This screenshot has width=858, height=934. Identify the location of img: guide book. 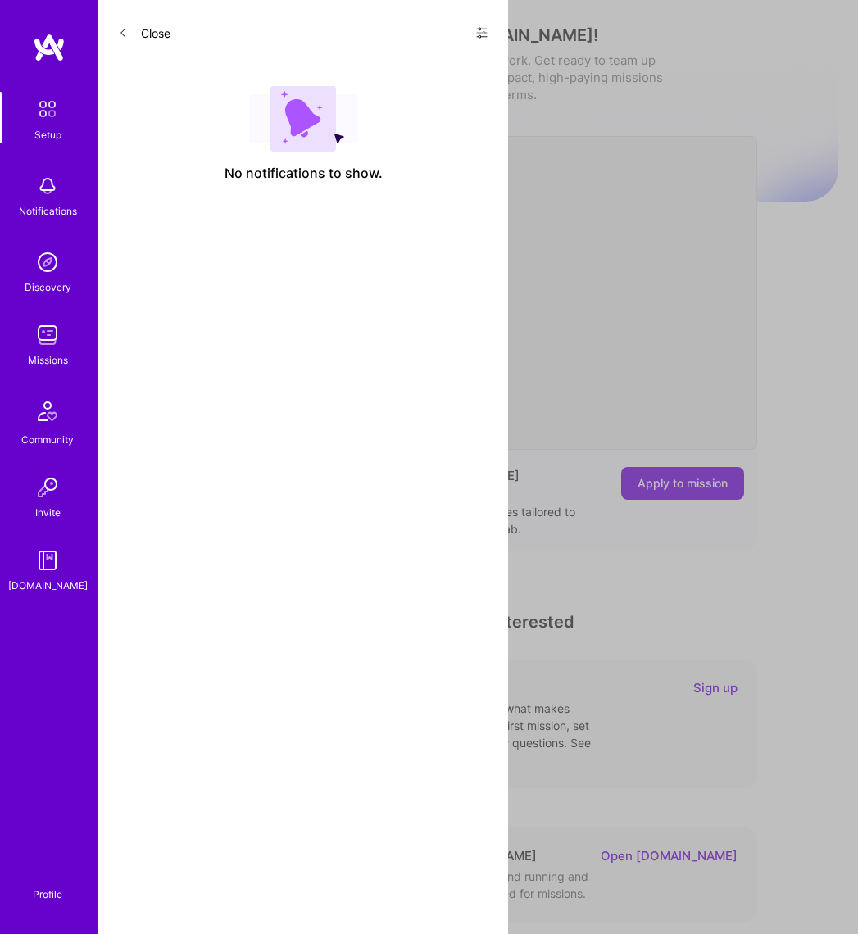
(48, 560).